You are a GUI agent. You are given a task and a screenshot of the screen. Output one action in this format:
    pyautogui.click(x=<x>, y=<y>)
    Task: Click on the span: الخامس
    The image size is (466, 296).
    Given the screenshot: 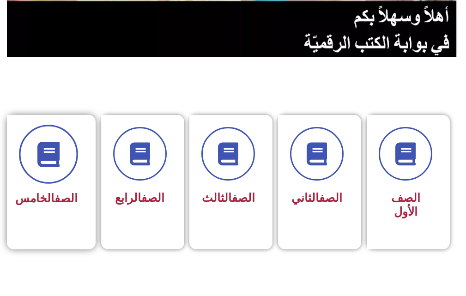 What is the action you would take?
    pyautogui.click(x=46, y=198)
    